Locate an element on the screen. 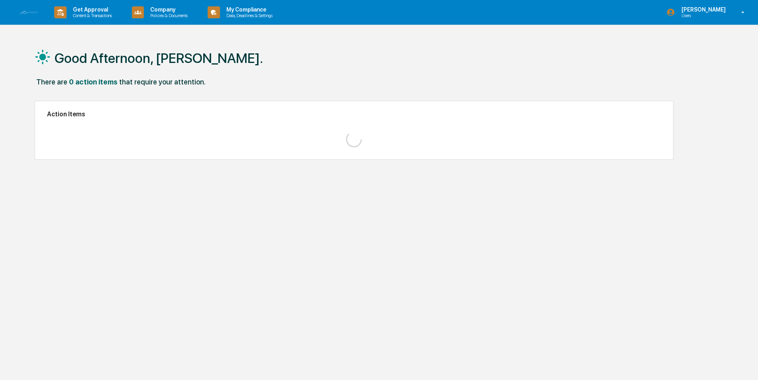 This screenshot has height=380, width=758. p: Company is located at coordinates (168, 10).